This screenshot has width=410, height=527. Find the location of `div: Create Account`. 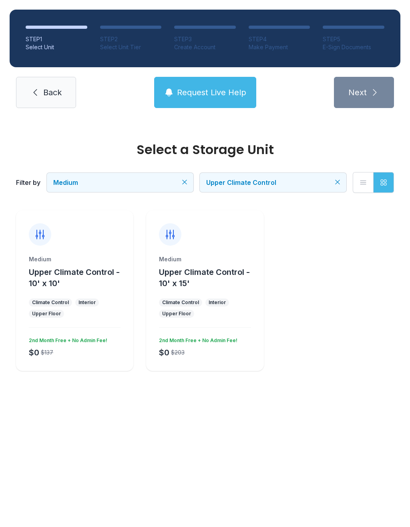

div: Create Account is located at coordinates (205, 47).